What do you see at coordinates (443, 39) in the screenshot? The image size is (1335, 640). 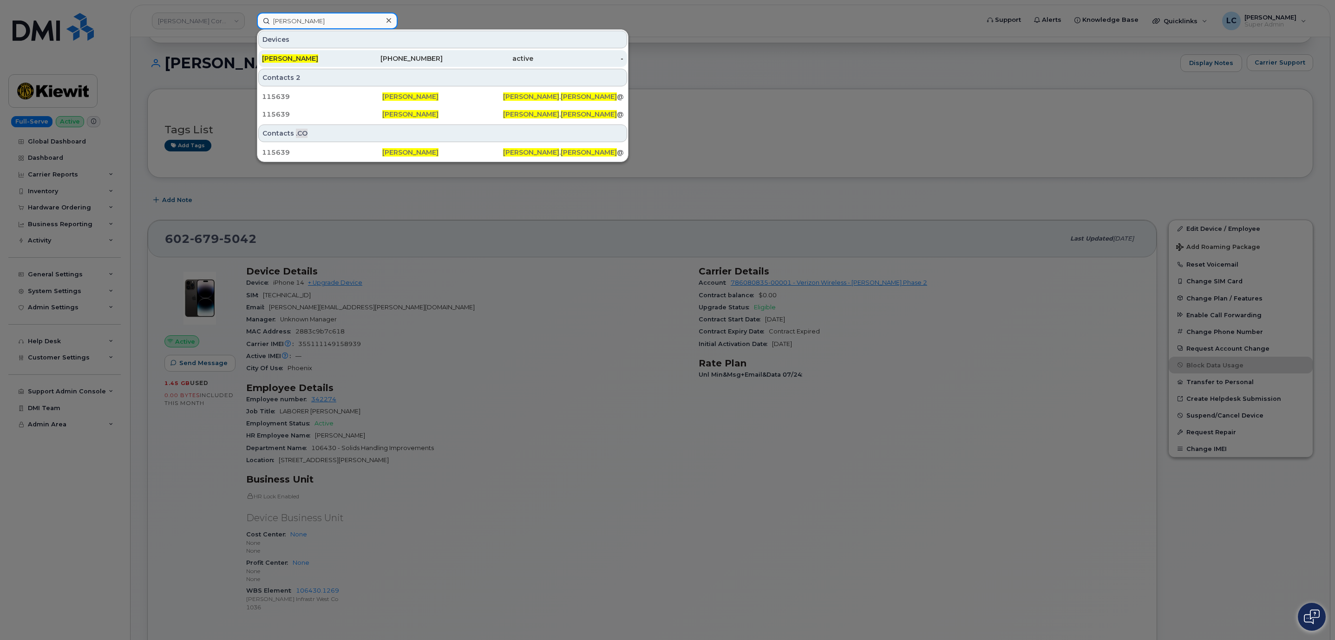 I see `div: Devices` at bounding box center [443, 39].